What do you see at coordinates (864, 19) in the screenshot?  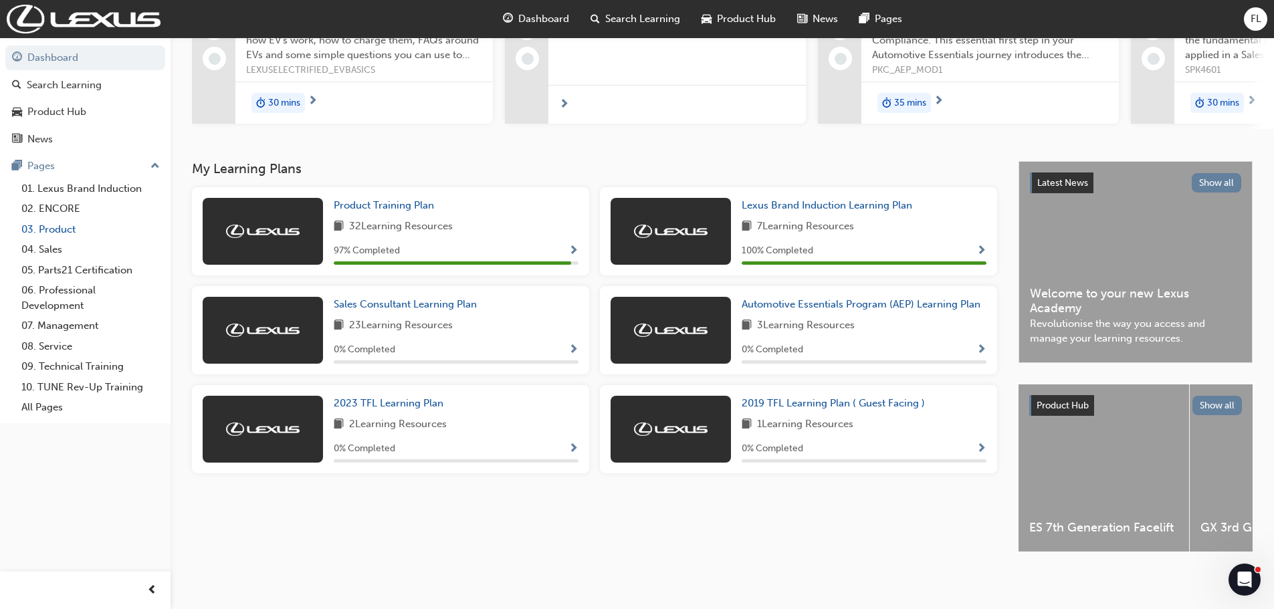 I see `span: pages-icon` at bounding box center [864, 19].